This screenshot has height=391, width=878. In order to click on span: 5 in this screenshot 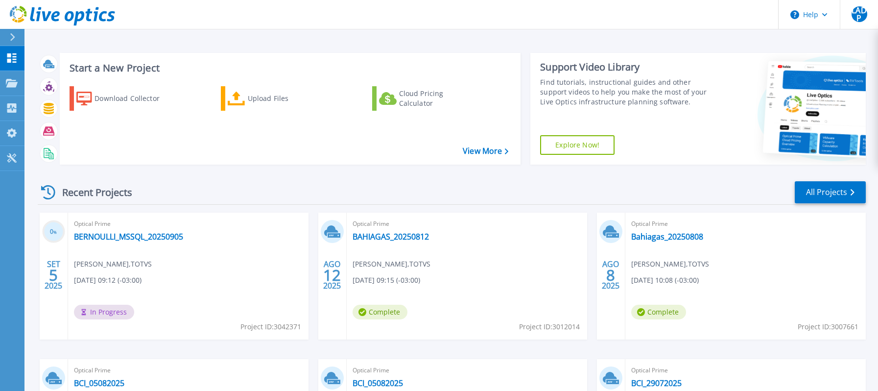, I will do `click(53, 275)`.